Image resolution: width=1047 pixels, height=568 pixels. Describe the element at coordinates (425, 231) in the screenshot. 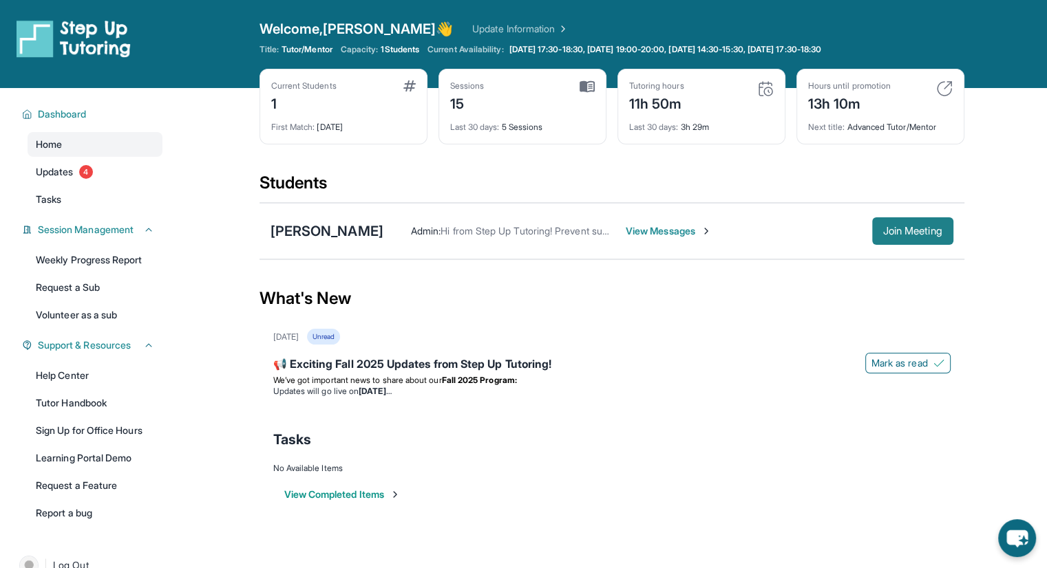

I see `span: Admin :` at that location.